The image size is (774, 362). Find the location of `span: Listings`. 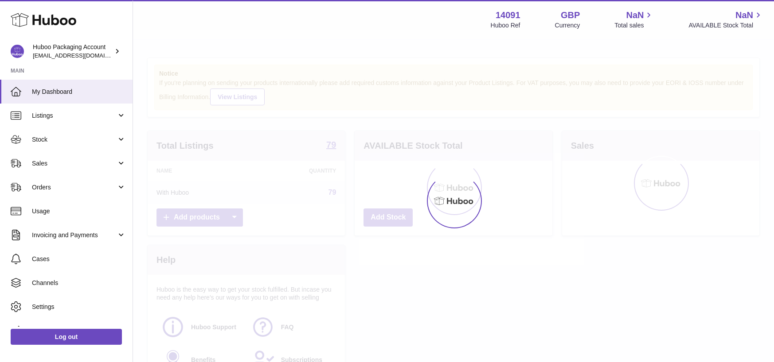

span: Listings is located at coordinates (74, 116).